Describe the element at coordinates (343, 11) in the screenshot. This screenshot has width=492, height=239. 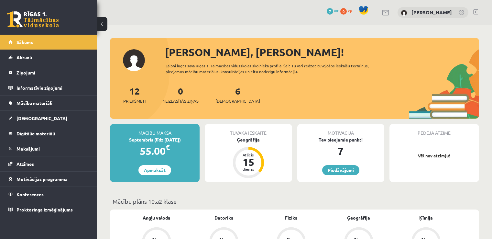
I see `span: 0` at that location.